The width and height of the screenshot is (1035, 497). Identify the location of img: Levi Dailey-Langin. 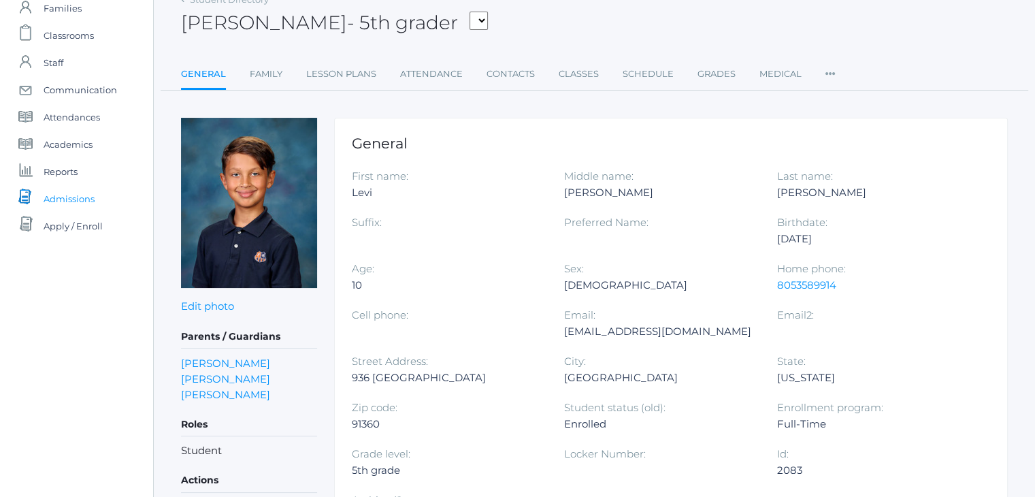
(249, 203).